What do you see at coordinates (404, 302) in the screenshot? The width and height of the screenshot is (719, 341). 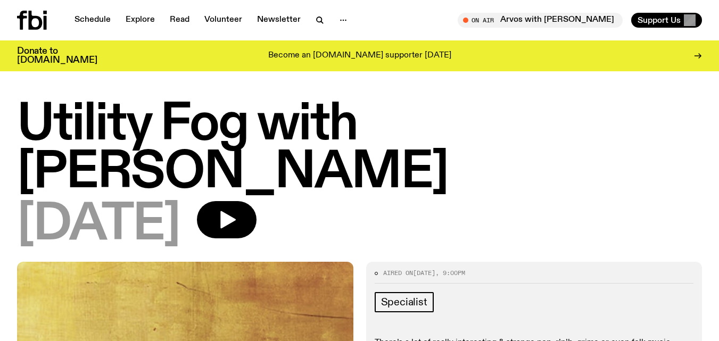 I see `span: Specialist` at bounding box center [404, 302].